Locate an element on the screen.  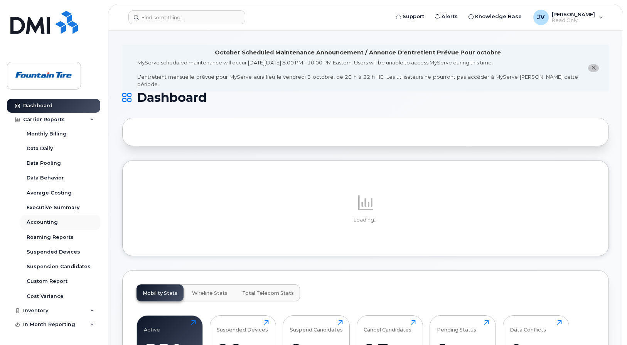
span: Total Telecom Stats is located at coordinates (268, 293).